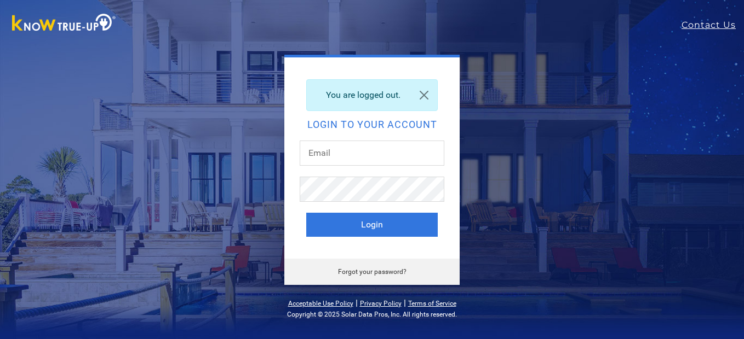 The height and width of the screenshot is (339, 744). I want to click on a: Privacy Policy, so click(381, 304).